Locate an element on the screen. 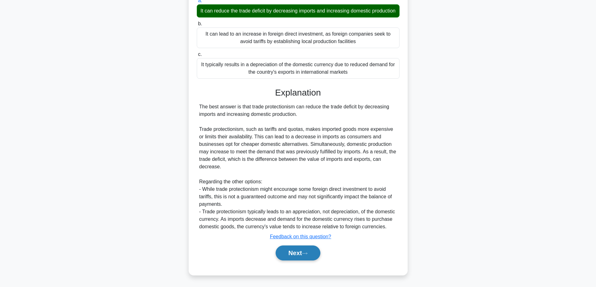 The width and height of the screenshot is (596, 287). a: Feedback on this question? is located at coordinates (301, 237).